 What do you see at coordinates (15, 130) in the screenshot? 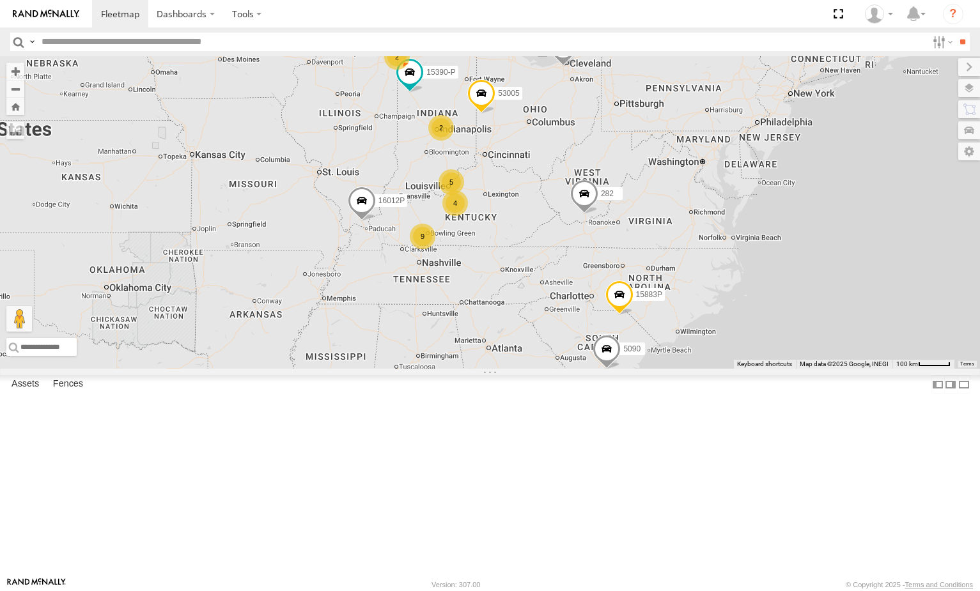
I see `label: Measure` at bounding box center [15, 130].